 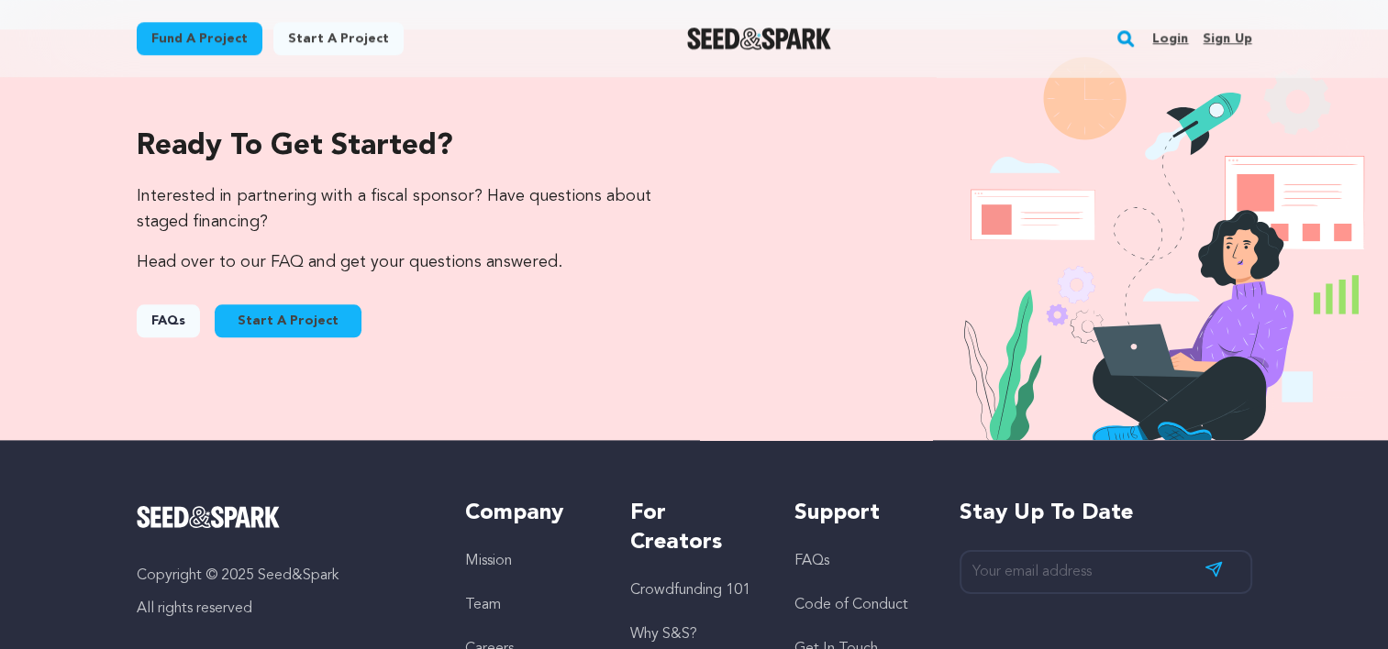 I want to click on h5: For Creators, so click(x=693, y=528).